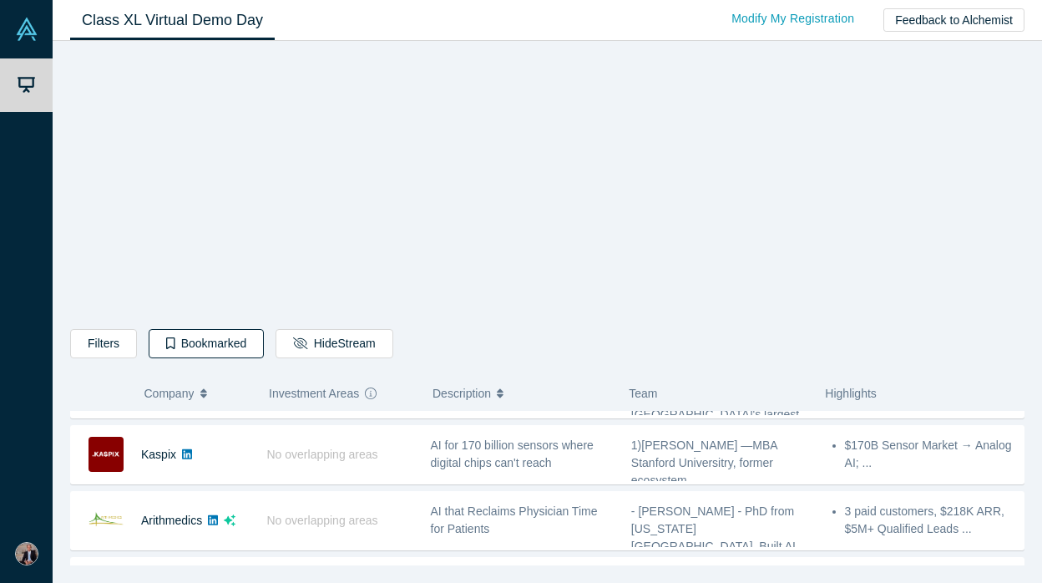 Image resolution: width=1042 pixels, height=583 pixels. I want to click on button: Bookmarked, so click(206, 343).